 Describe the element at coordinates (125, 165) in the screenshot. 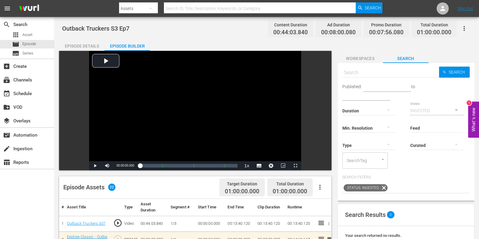

I see `span: 00:00:00.000` at that location.